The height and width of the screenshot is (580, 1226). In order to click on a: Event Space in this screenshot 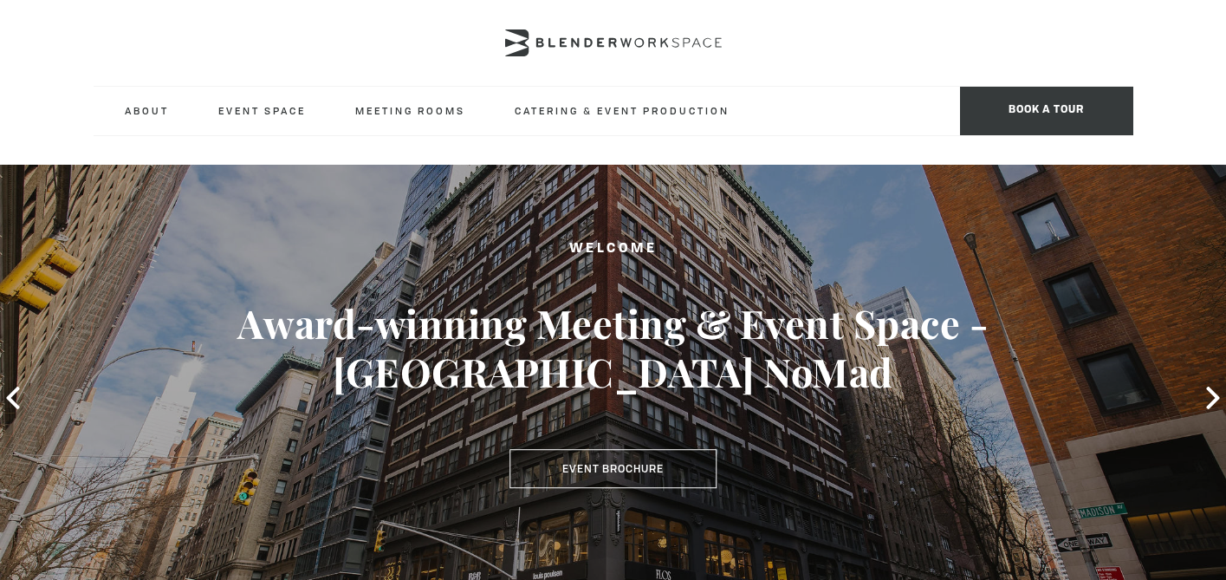, I will do `click(262, 110)`.